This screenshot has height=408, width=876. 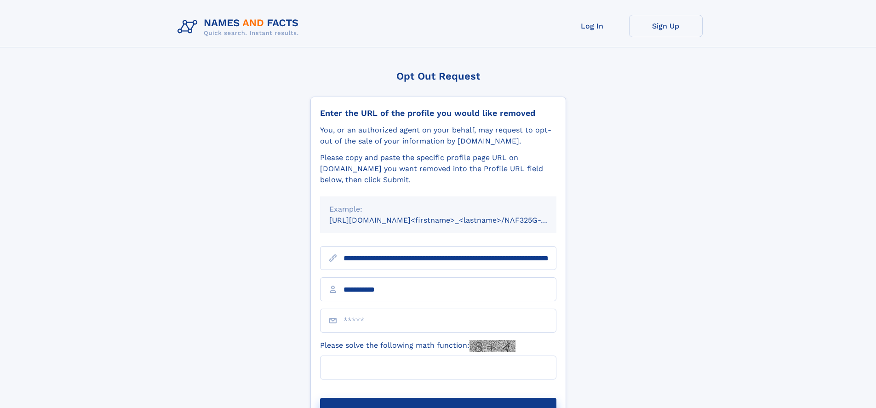 What do you see at coordinates (418, 346) in the screenshot?
I see `label: Please solve the following math function:` at bounding box center [418, 346].